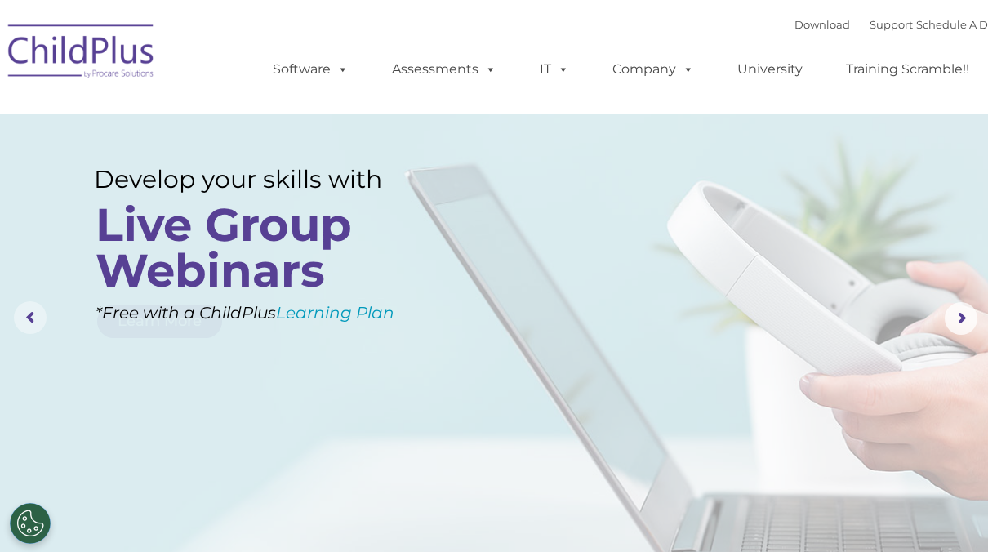 The image size is (988, 552). Describe the element at coordinates (335, 313) in the screenshot. I see `a: Learning Plan` at that location.